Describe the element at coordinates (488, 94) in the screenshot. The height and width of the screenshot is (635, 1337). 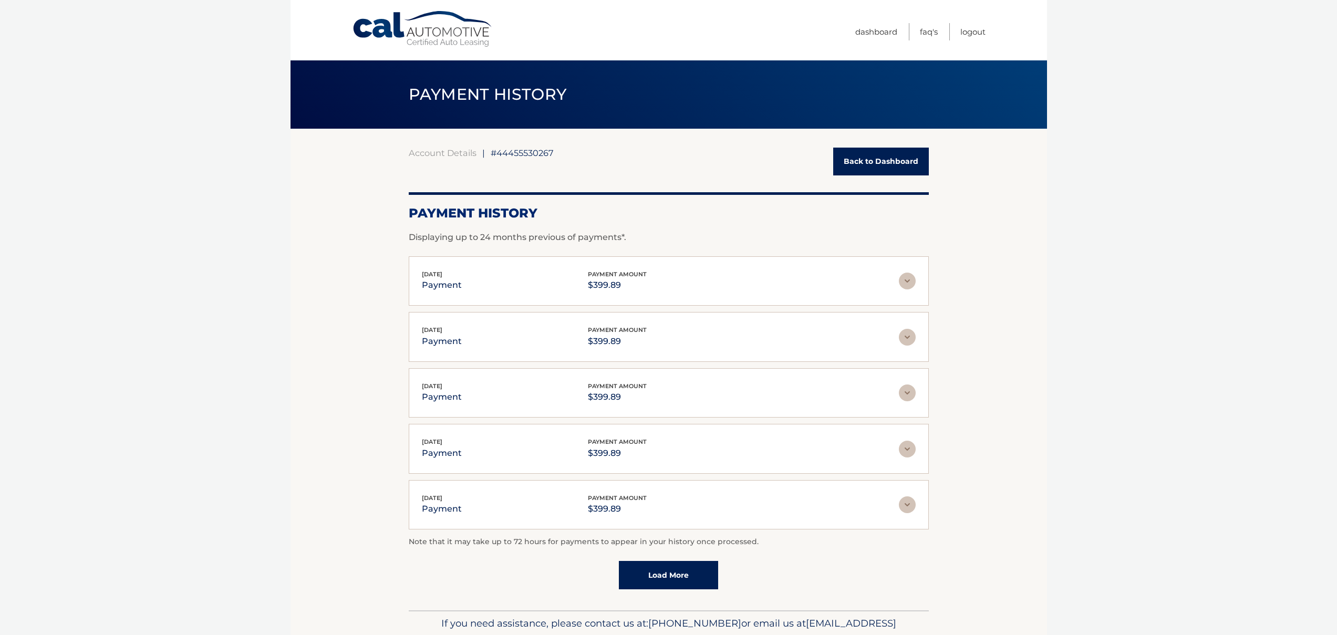
I see `span: PAYMENT HISTORY` at that location.